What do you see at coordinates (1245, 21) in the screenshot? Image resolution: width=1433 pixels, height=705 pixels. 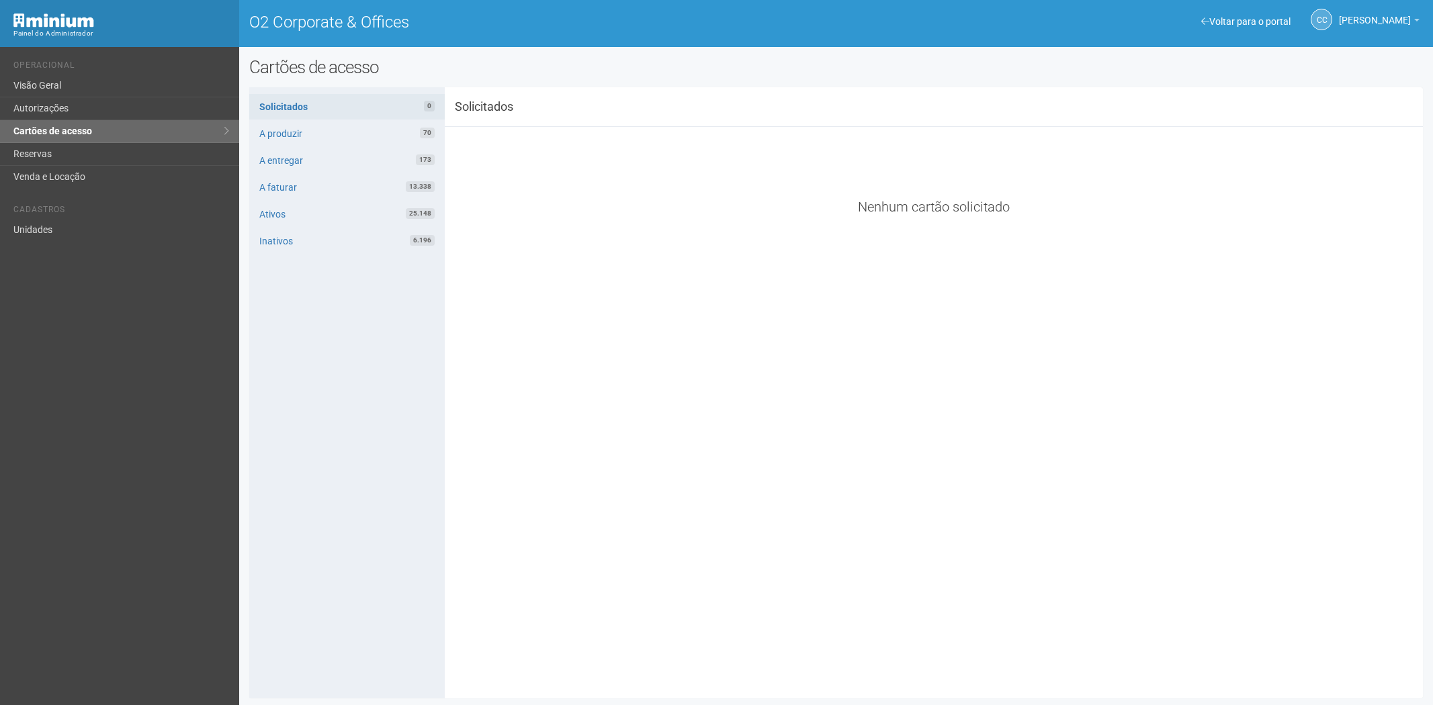 I see `a: Voltar para o portal` at bounding box center [1245, 21].